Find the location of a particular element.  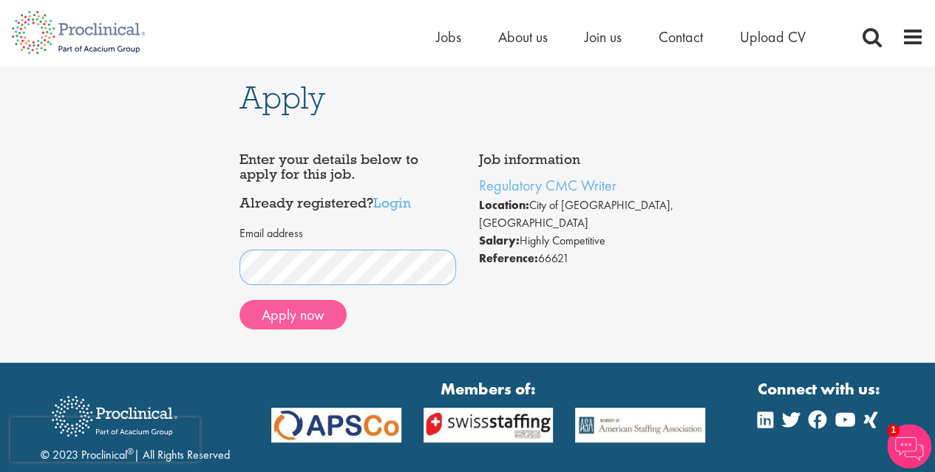

span: About us is located at coordinates (523, 37).